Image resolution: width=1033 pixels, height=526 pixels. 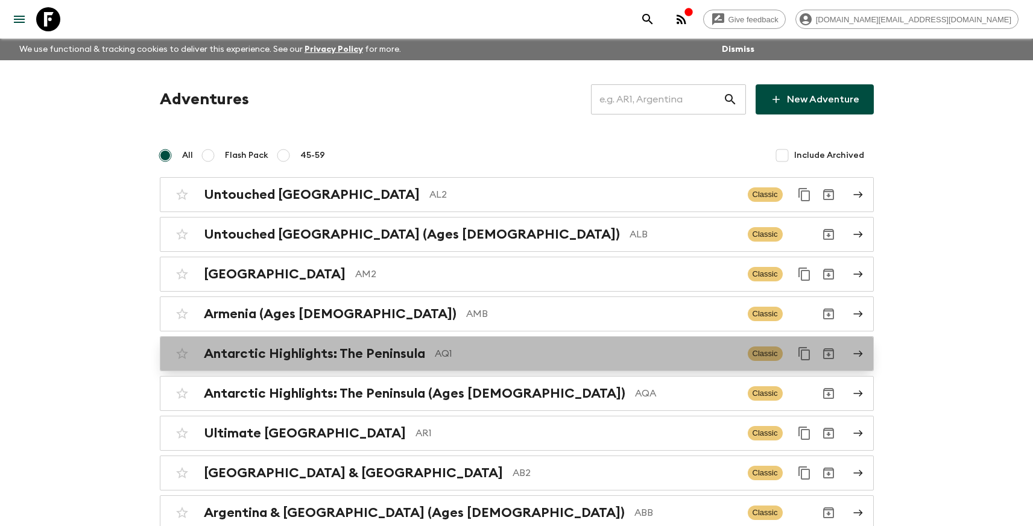 What do you see at coordinates (738, 49) in the screenshot?
I see `button: Dismiss` at bounding box center [738, 49].